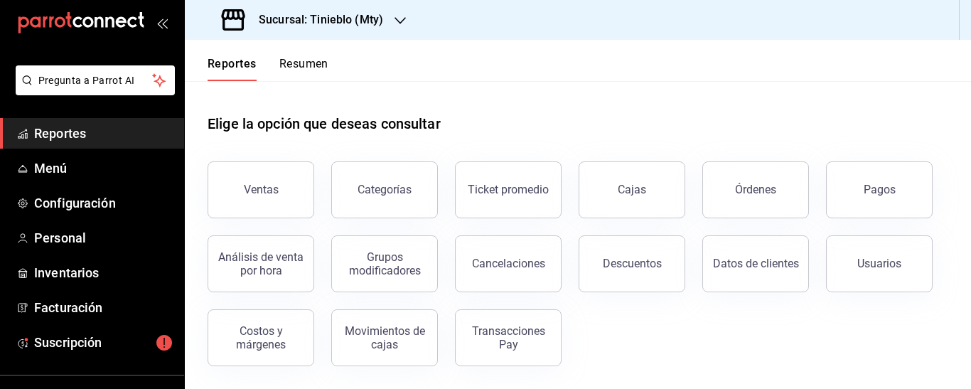 This screenshot has height=389, width=971. Describe the element at coordinates (879, 264) in the screenshot. I see `button: Usuarios` at that location.